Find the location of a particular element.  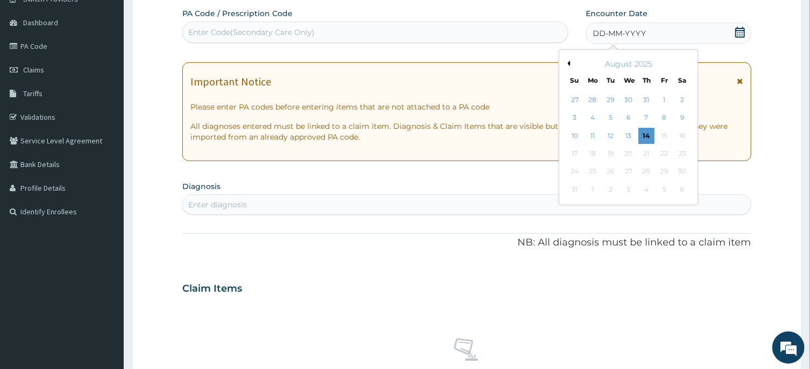

div: Sa is located at coordinates (682, 80).